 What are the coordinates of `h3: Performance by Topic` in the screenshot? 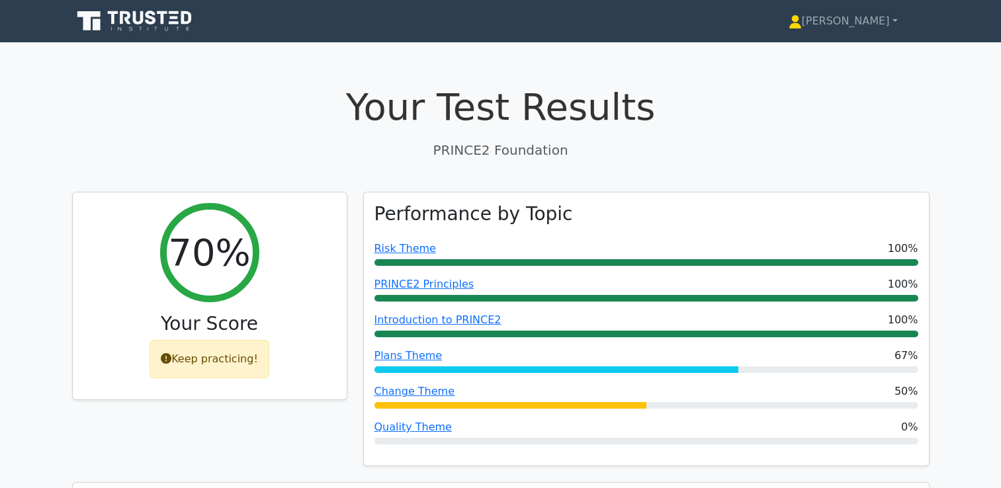 It's located at (474, 214).